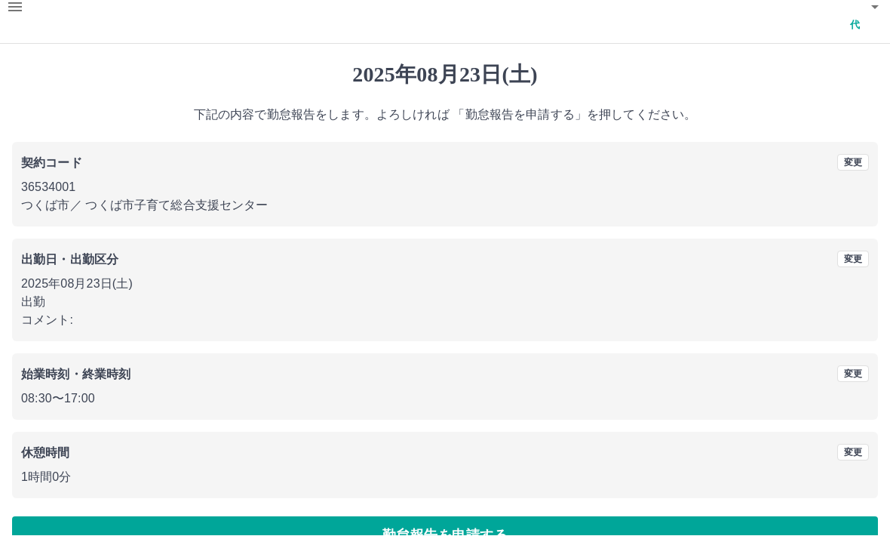  Describe the element at coordinates (445, 115) in the screenshot. I see `p: 下記の内容で勤怠報告をします。よろしければ 「勤怠報告を申請する」を押してください。` at that location.